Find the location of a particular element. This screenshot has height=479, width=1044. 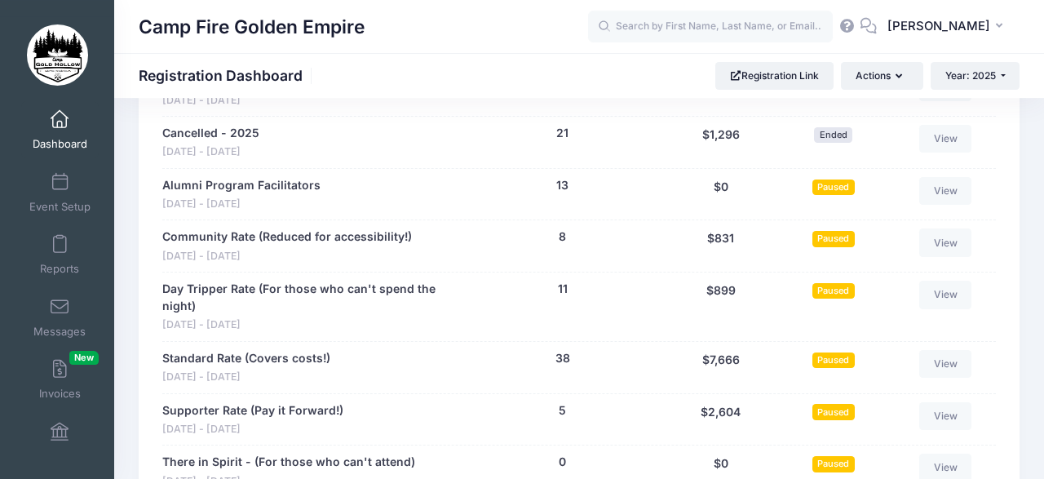

button: 21 is located at coordinates (562, 133).